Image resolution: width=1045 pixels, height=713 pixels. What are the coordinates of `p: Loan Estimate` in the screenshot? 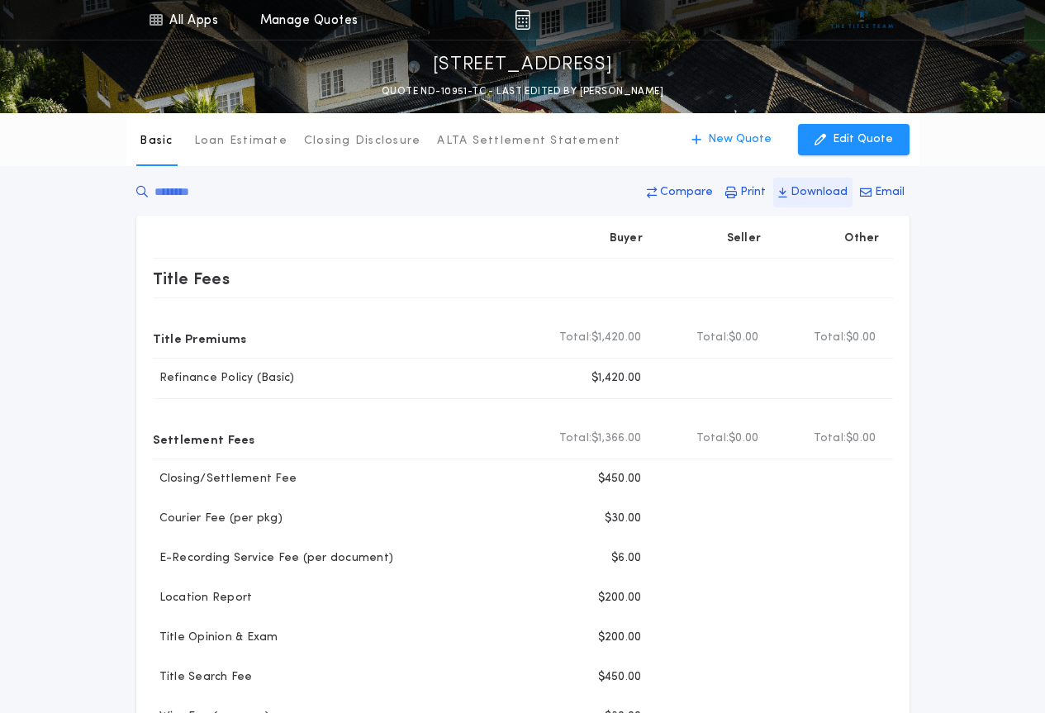 It's located at (240, 141).